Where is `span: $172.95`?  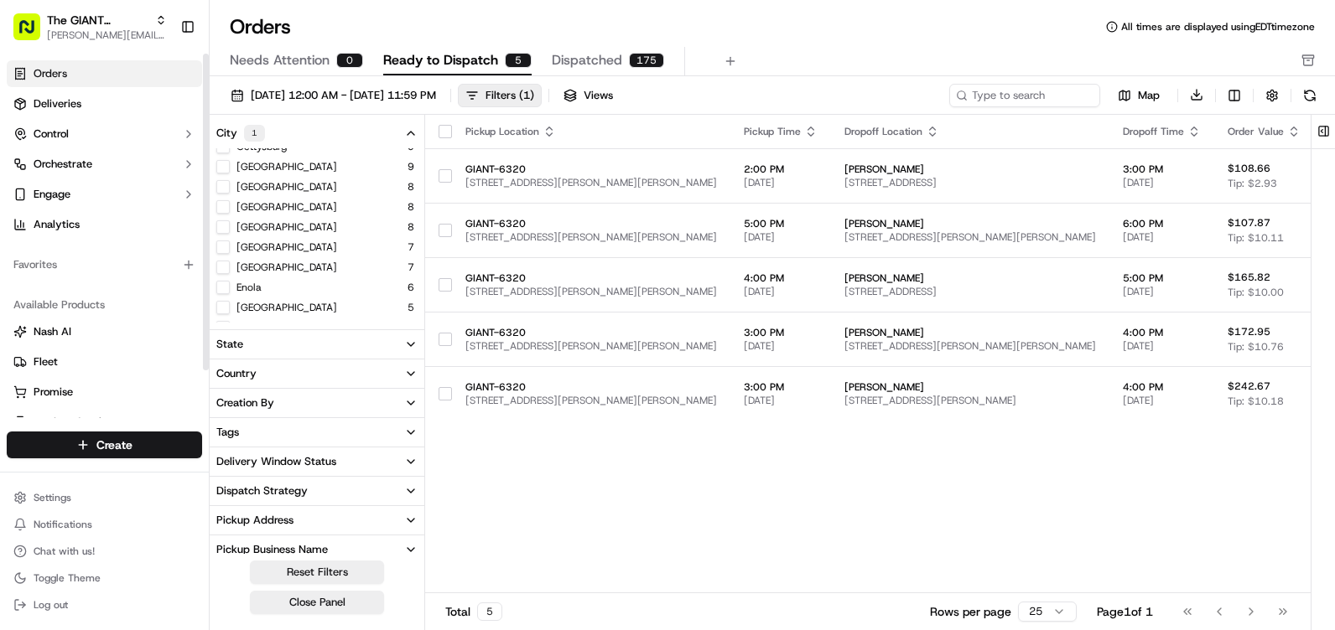 span: $172.95 is located at coordinates (1248, 332).